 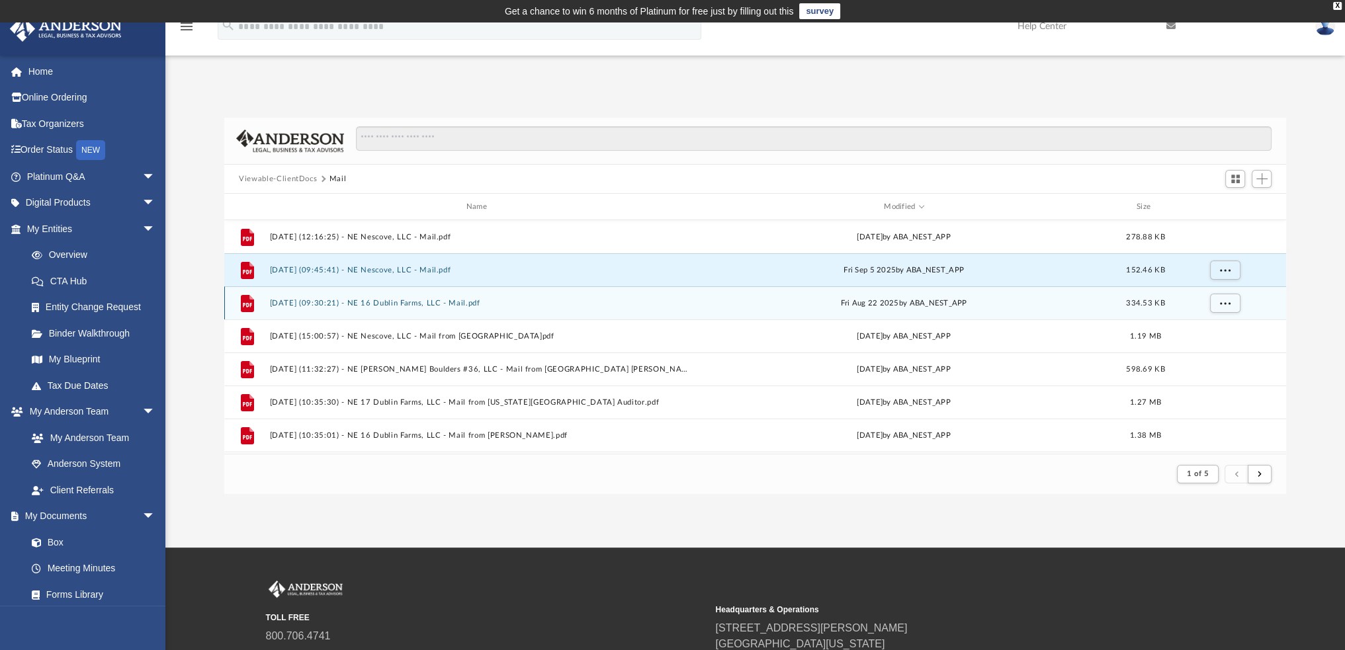 I want to click on div: Get a chance to win 6 months of Platinum for free just by filling out this, so click(x=649, y=11).